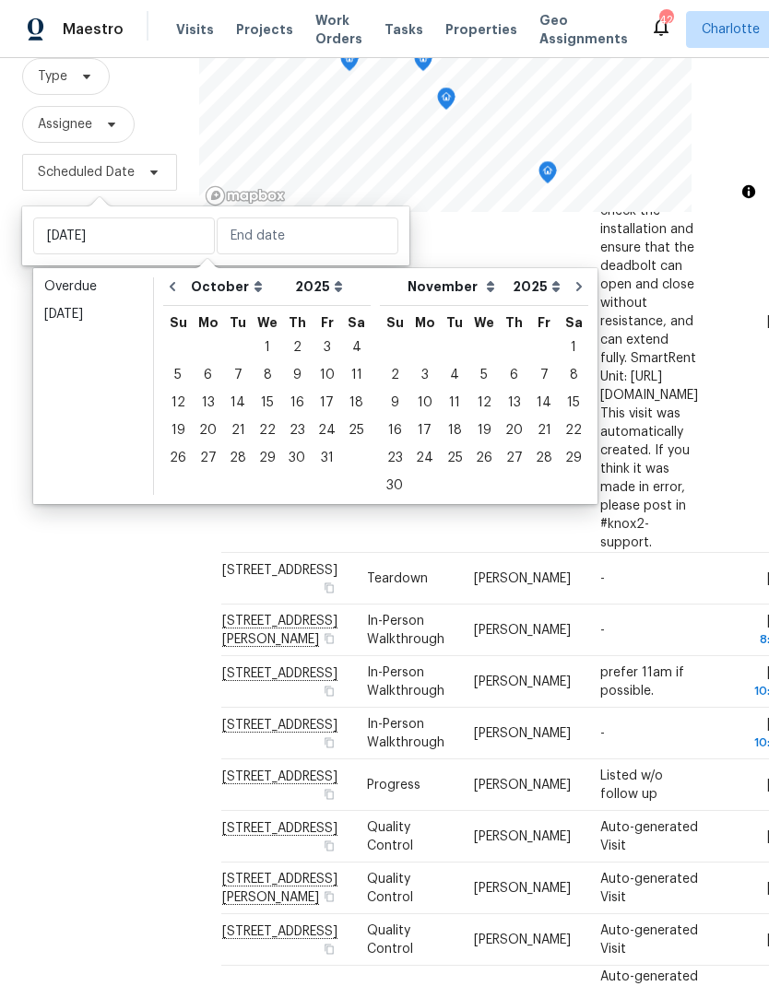 The width and height of the screenshot is (769, 986). I want to click on div: Map marker, so click(547, 175).